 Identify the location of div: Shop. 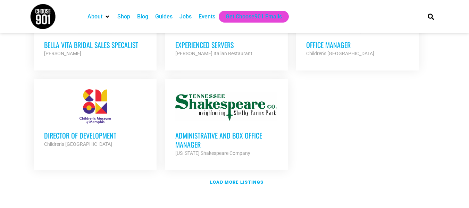
(124, 17).